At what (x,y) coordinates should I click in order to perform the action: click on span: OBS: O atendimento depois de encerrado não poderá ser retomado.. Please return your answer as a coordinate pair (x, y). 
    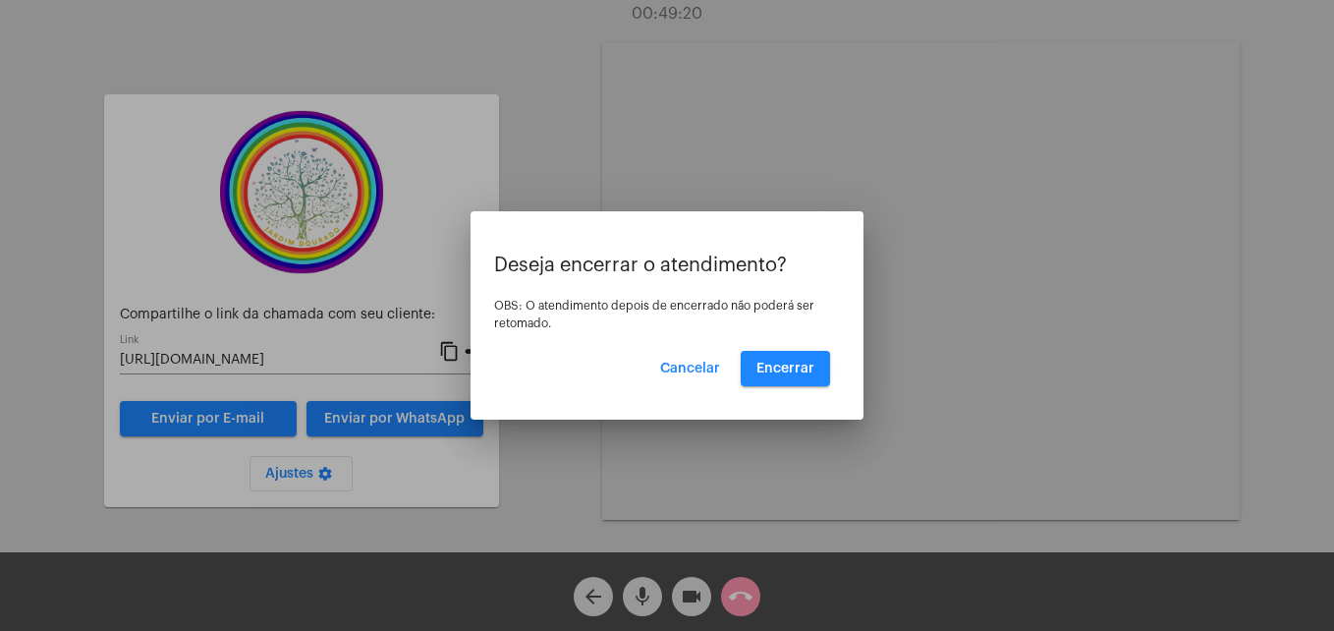
    Looking at the image, I should click on (654, 314).